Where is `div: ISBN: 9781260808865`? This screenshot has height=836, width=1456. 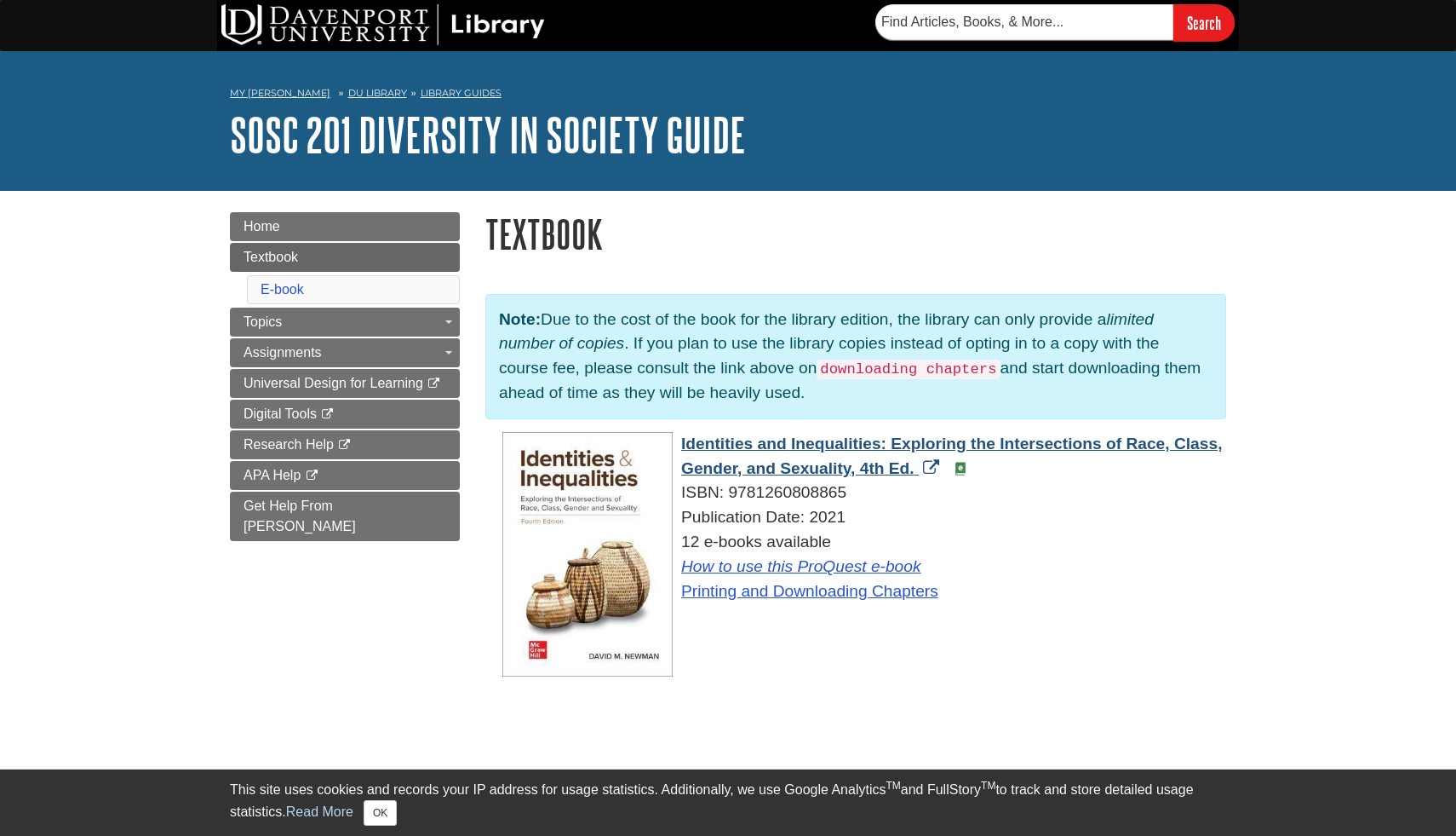
div: ISBN: 9781260808865 is located at coordinates (864, 493).